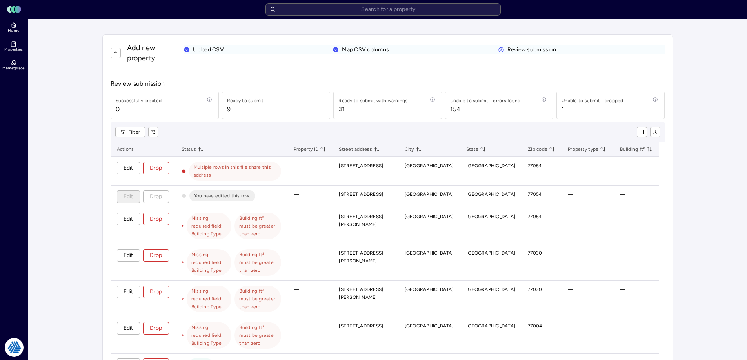 The width and height of the screenshot is (747, 360). Describe the element at coordinates (365, 50) in the screenshot. I see `h1: Map CSV columns` at that location.